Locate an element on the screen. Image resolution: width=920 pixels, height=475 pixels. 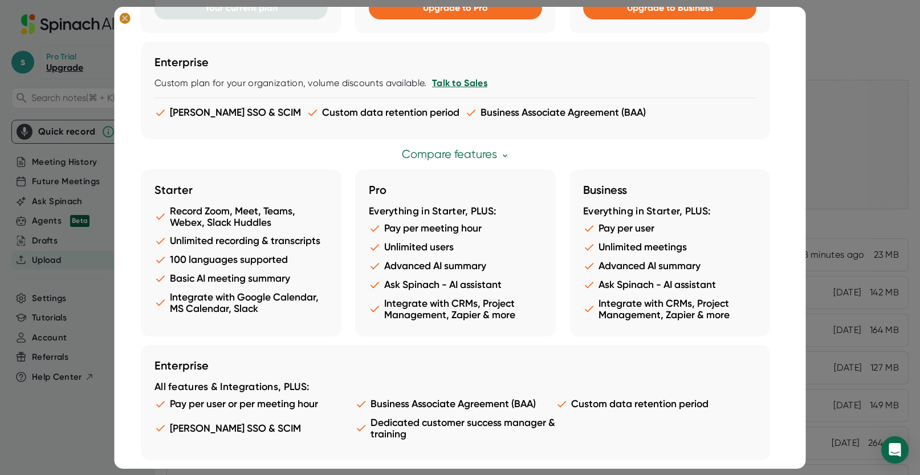
h3: Pro is located at coordinates (455, 190).